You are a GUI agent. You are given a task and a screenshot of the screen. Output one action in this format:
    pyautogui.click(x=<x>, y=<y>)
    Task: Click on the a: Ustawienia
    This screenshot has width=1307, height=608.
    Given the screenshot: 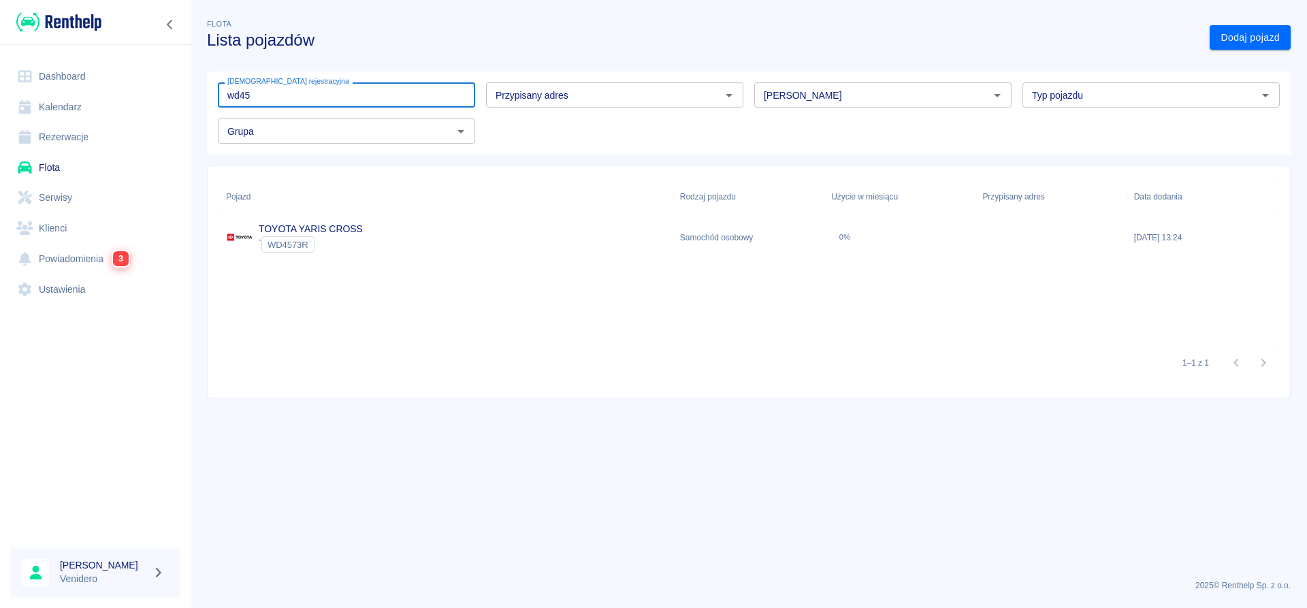 What is the action you would take?
    pyautogui.click(x=95, y=289)
    